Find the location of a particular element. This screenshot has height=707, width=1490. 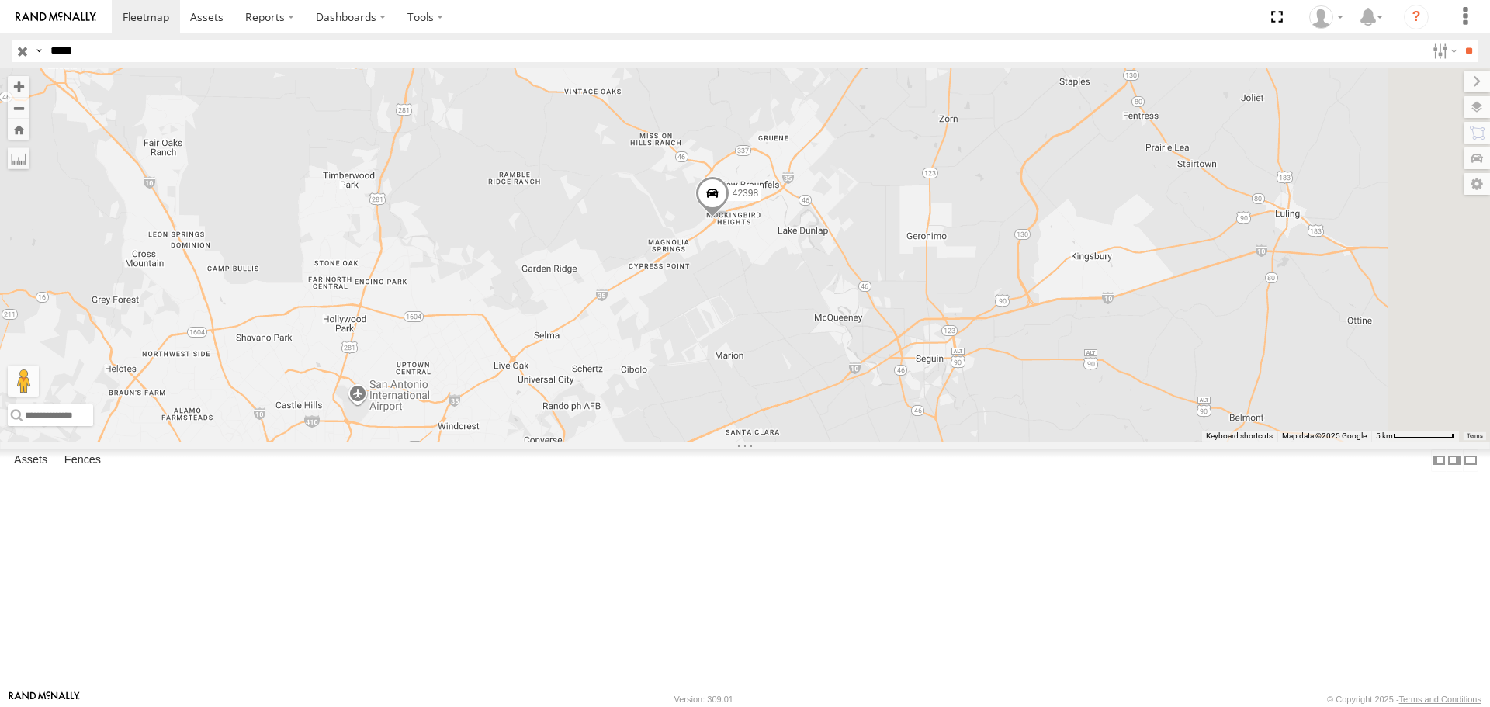

label: Measure is located at coordinates (19, 158).